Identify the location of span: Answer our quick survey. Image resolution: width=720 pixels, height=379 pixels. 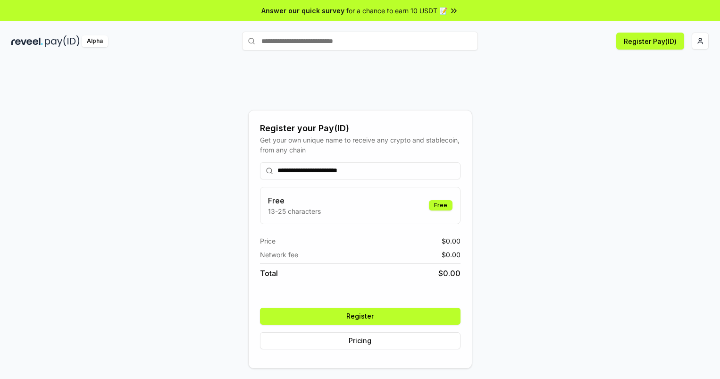
(303, 10).